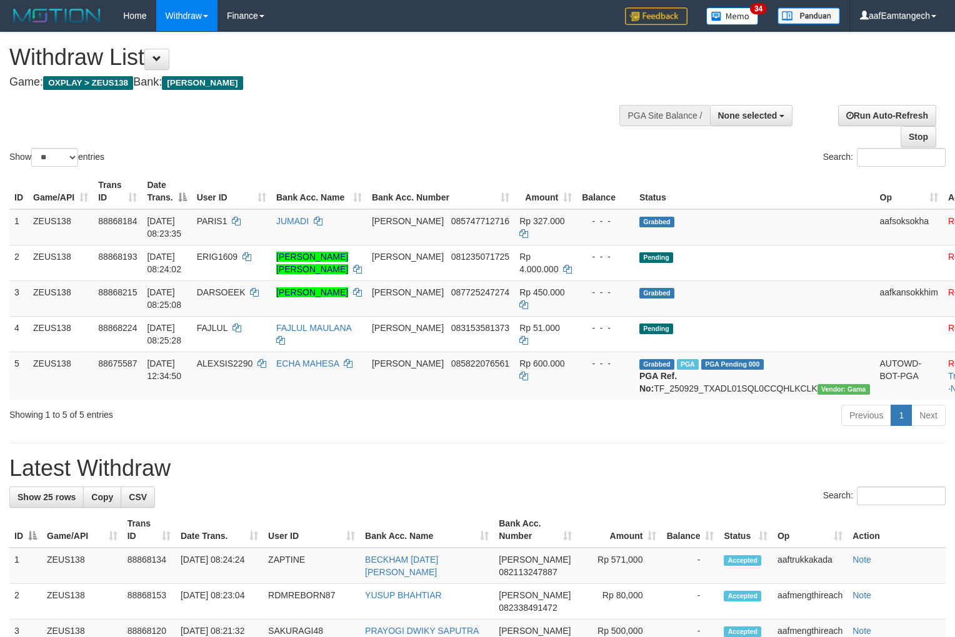 Image resolution: width=955 pixels, height=637 pixels. What do you see at coordinates (866, 416) in the screenshot?
I see `a: Previous` at bounding box center [866, 416].